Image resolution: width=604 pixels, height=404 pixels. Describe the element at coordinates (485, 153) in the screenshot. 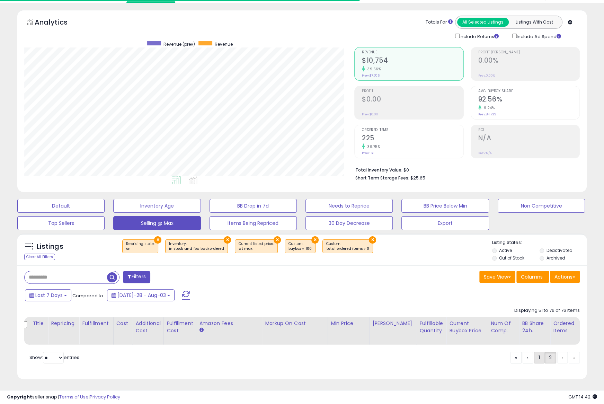

I see `small: Prev: N/A` at that location.